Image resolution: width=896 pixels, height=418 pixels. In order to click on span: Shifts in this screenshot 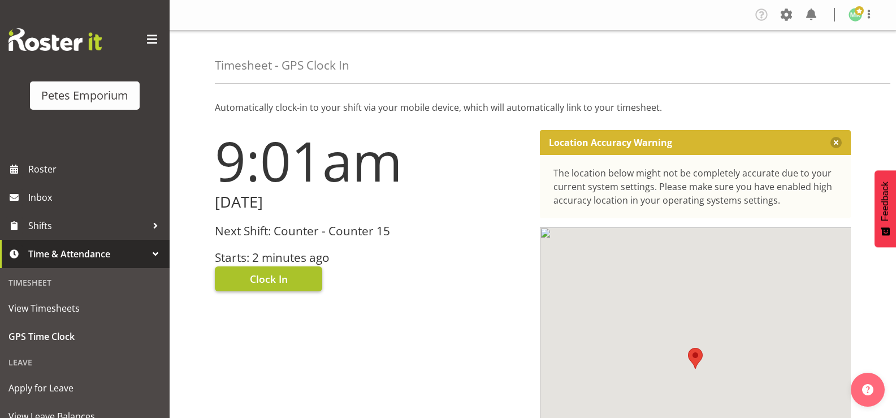, I will do `click(88, 226)`.